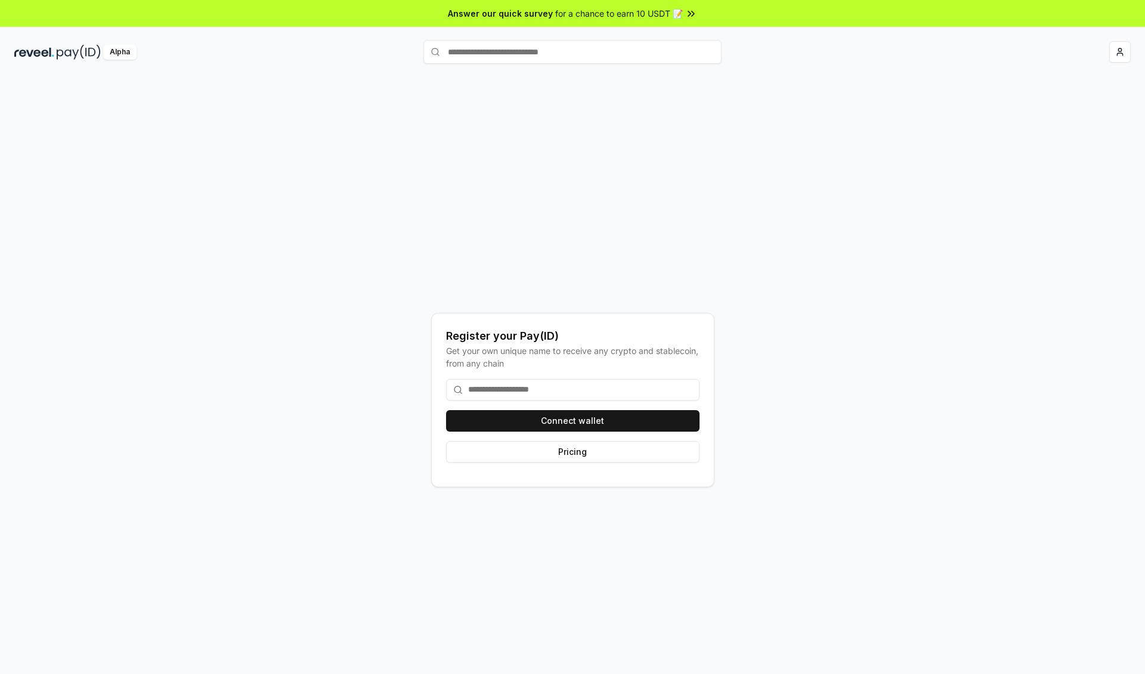 The height and width of the screenshot is (674, 1145). Describe the element at coordinates (573, 357) in the screenshot. I see `div: Get your own unique name to receive any crypto and stablecoin, from any chain` at that location.